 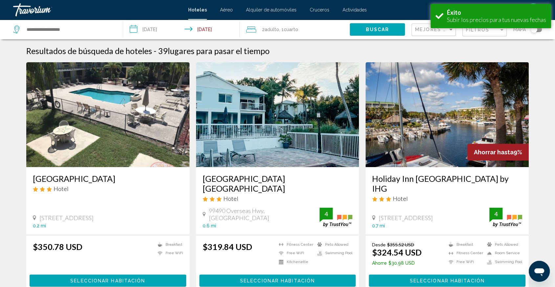 I want to click on span: Hoteles, so click(x=197, y=10).